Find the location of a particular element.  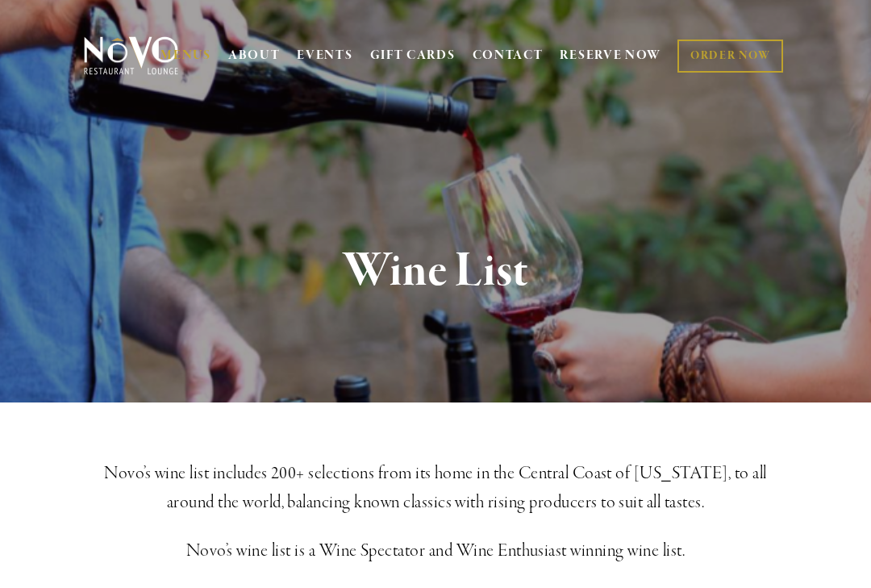

a: ORDER NOW is located at coordinates (729, 56).